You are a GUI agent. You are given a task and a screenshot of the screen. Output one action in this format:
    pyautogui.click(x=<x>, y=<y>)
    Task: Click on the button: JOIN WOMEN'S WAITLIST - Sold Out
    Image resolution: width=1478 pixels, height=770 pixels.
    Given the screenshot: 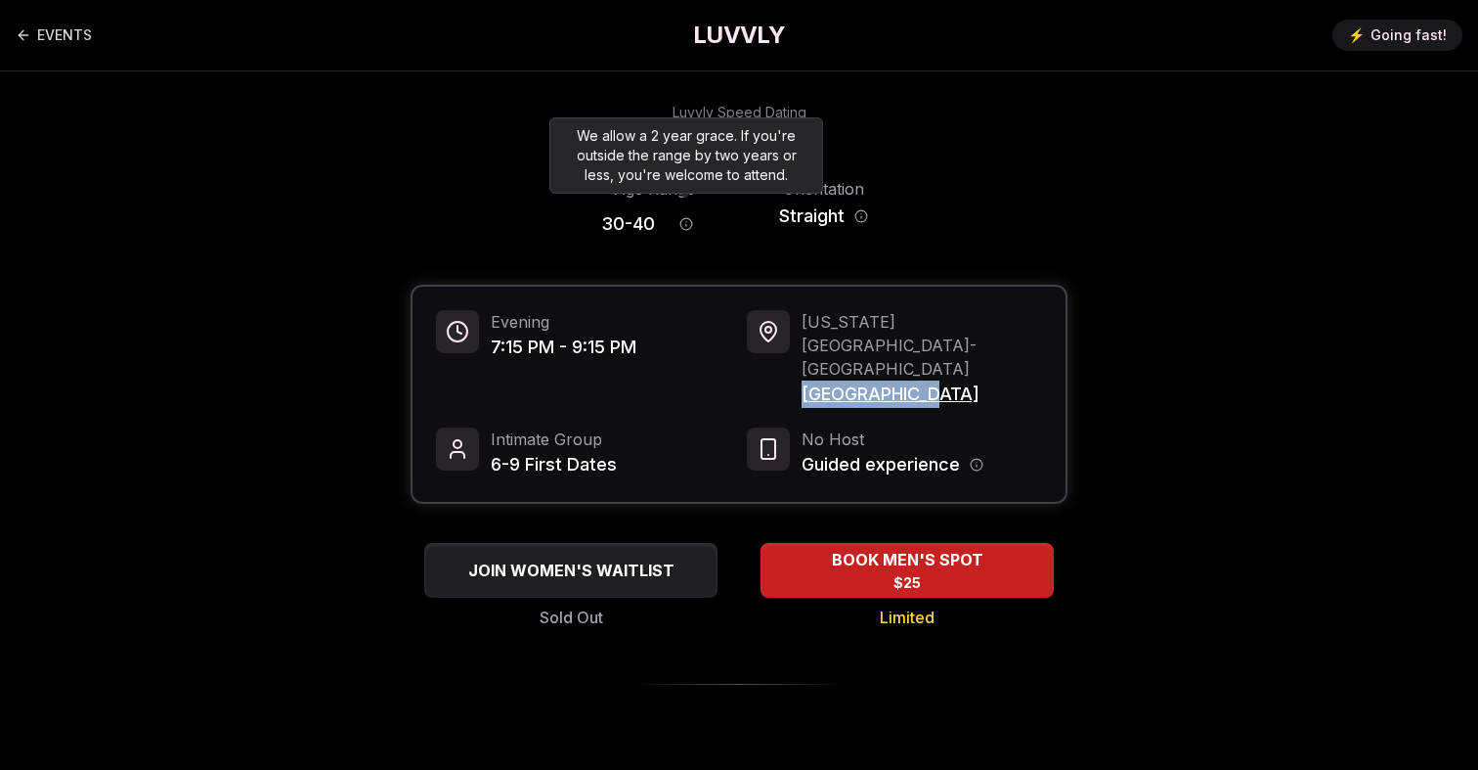 What is the action you would take?
    pyautogui.click(x=571, y=570)
    